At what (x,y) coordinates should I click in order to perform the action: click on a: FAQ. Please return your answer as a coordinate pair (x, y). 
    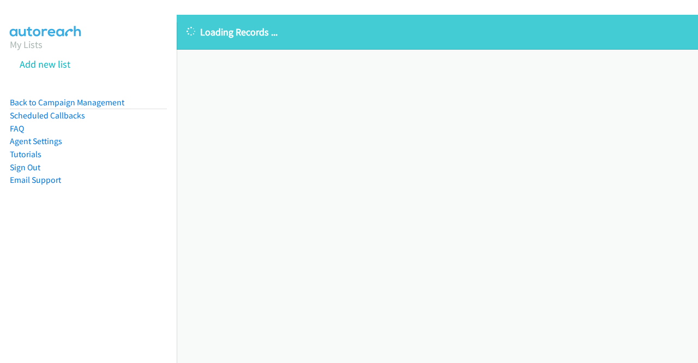
    Looking at the image, I should click on (17, 128).